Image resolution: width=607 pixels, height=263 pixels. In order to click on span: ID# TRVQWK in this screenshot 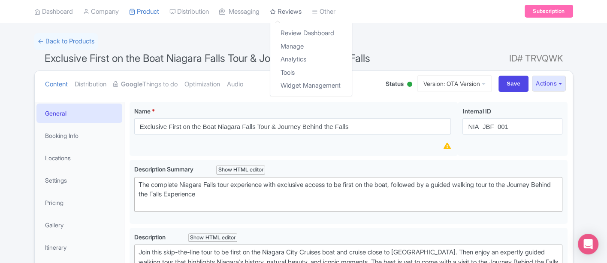, I will do `click(536, 58)`.